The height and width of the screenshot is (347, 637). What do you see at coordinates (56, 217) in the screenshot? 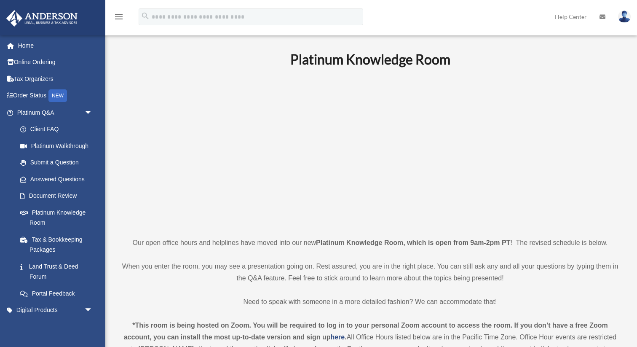
I see `a: Platinum Knowledge Room` at bounding box center [56, 217].